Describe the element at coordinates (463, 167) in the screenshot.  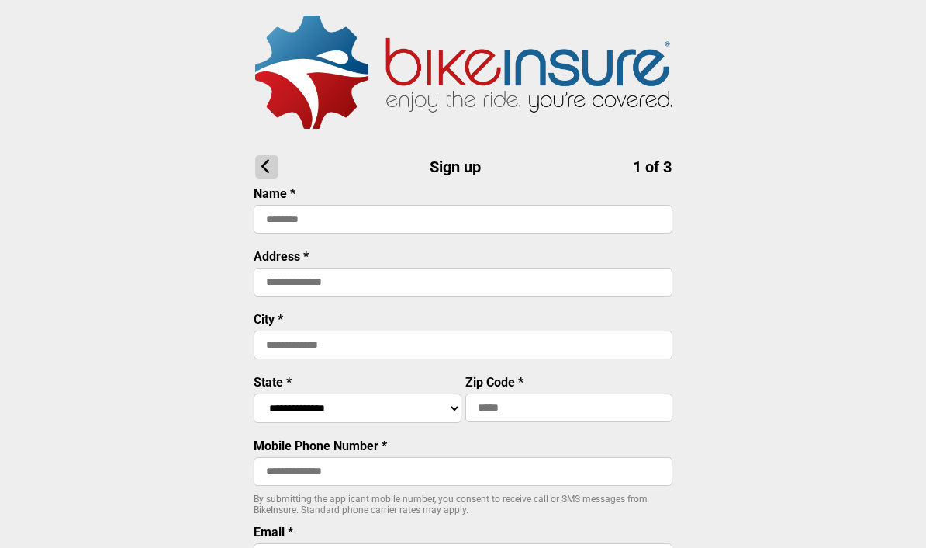
I see `h1: Sign up` at that location.